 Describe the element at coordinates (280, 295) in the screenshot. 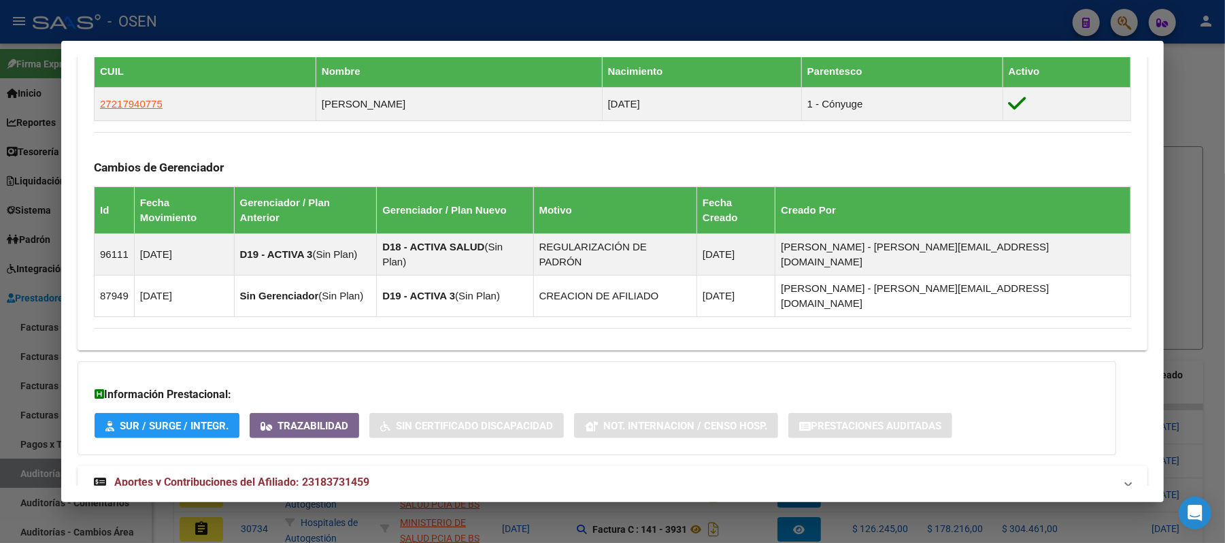

I see `strong: Sin Gerenciador` at that location.